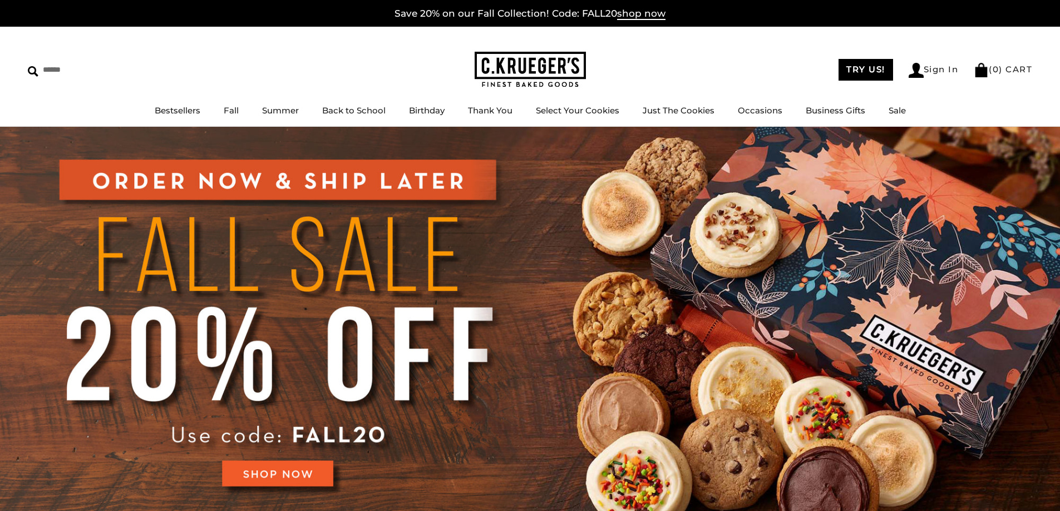  Describe the element at coordinates (897, 110) in the screenshot. I see `a: Sale` at that location.